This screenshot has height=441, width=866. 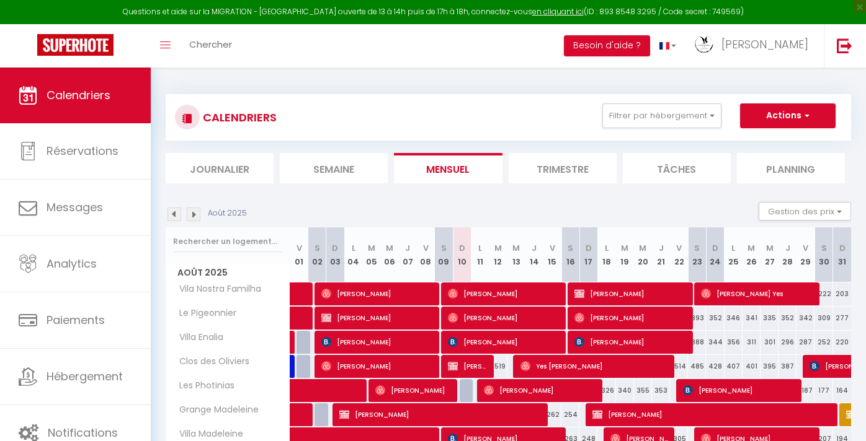 I want to click on span: Calendriers, so click(x=78, y=95).